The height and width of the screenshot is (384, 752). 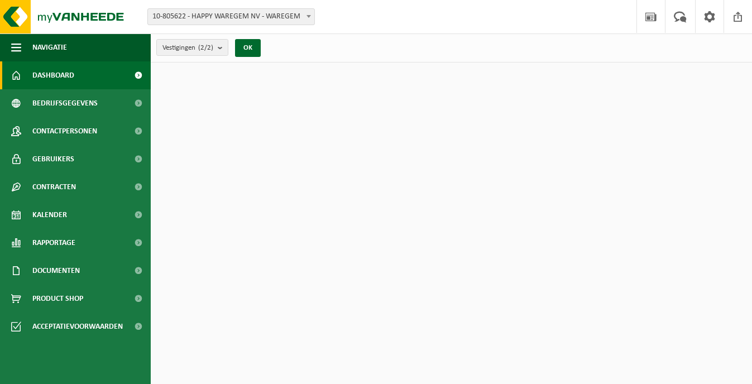 I want to click on span: Documenten, so click(x=56, y=271).